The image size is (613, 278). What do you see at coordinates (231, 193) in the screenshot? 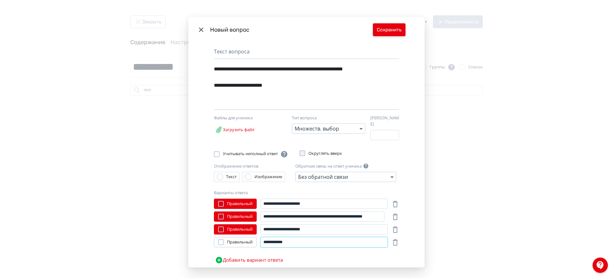
I see `label: Варианты ответа` at bounding box center [231, 193].